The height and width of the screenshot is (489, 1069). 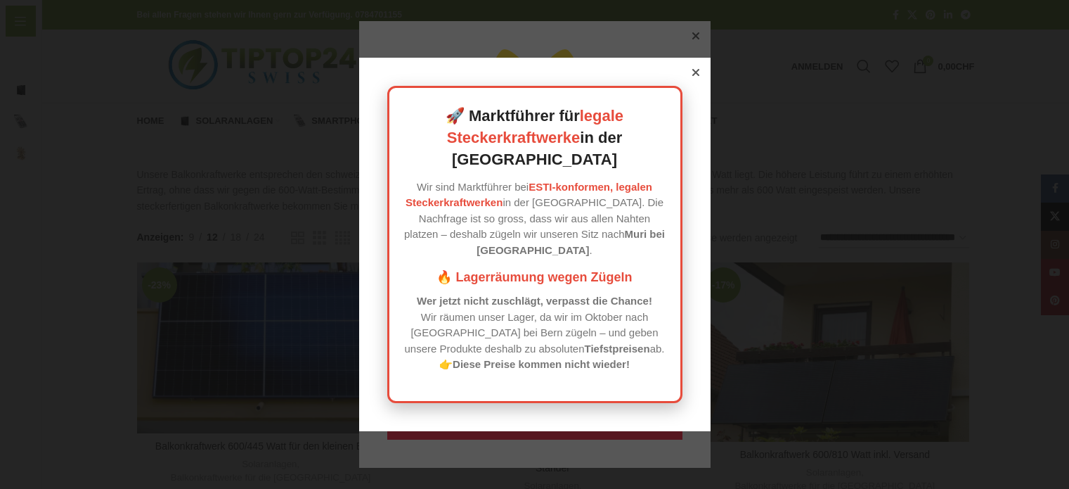 I want to click on h3: 🔥 Lagerräumung wegen Zügeln, so click(x=535, y=277).